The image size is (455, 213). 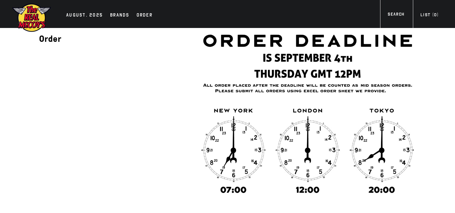 I want to click on div: List ( ), so click(x=429, y=16).